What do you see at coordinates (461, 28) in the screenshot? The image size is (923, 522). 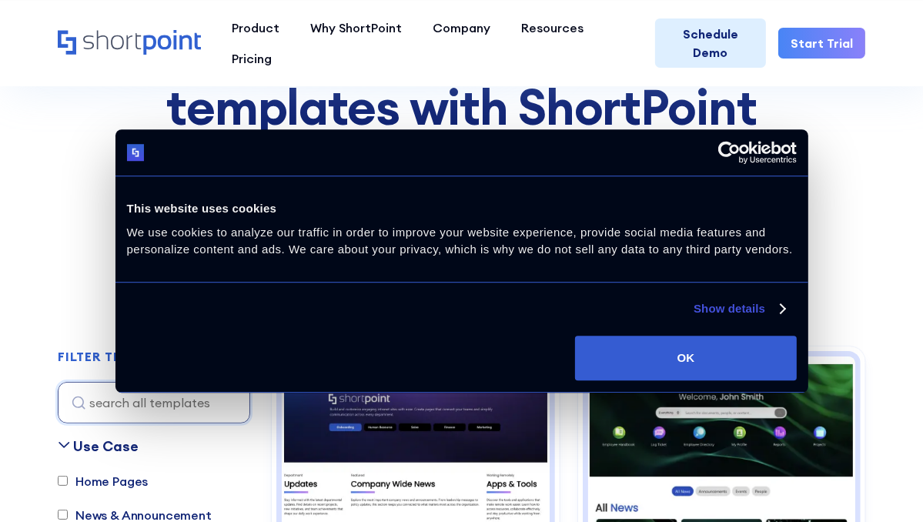 I see `div: Company` at bounding box center [461, 28].